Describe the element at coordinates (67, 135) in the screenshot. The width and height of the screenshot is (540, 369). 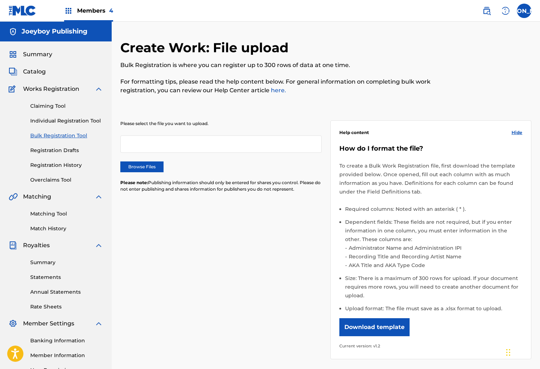
I see `a: Bulk Registration Tool` at that location.